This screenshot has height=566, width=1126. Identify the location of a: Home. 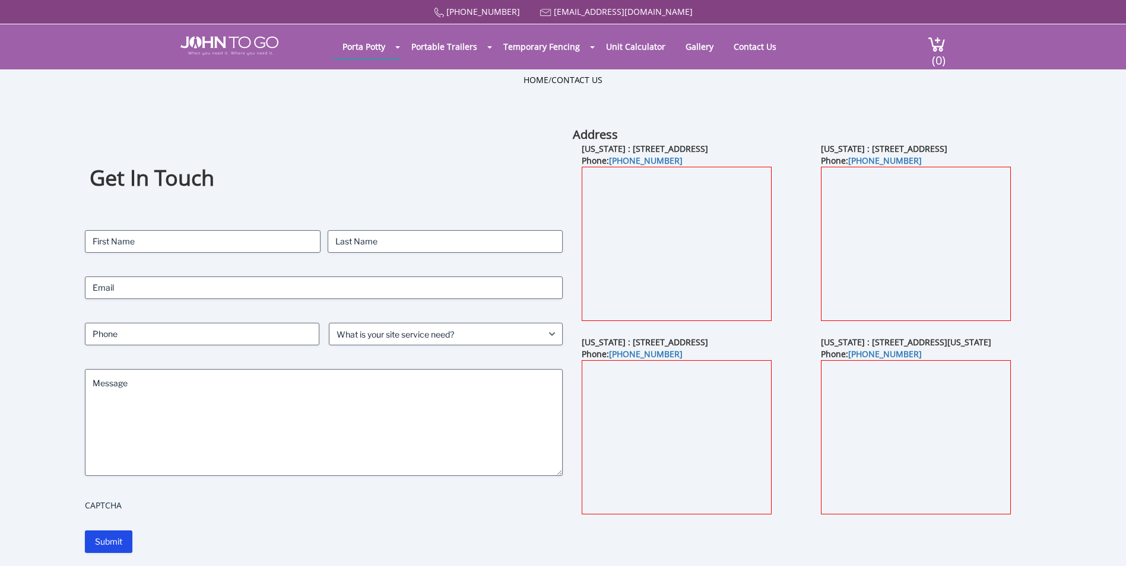
(536, 80).